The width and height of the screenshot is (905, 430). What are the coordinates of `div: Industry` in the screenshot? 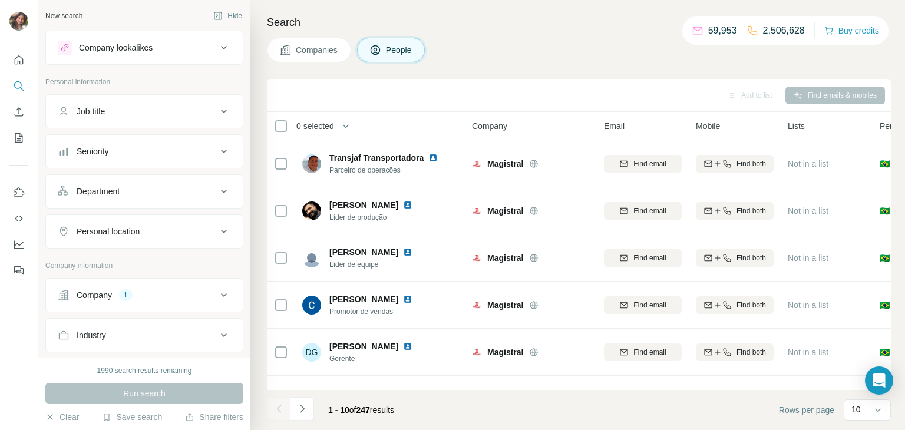 It's located at (91, 335).